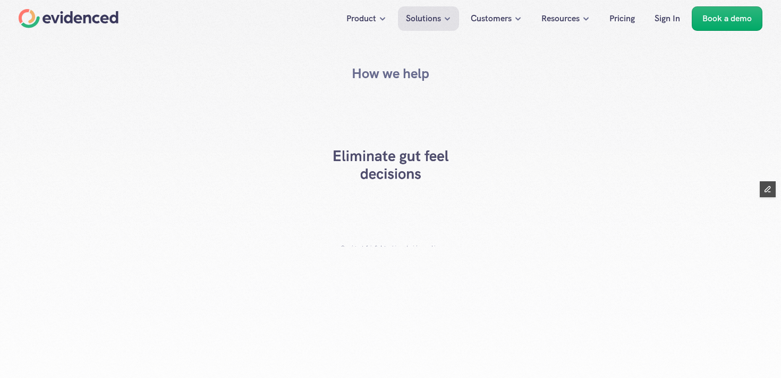 This screenshot has height=378, width=781. What do you see at coordinates (391, 73) in the screenshot?
I see `h4: How we help` at bounding box center [391, 73].